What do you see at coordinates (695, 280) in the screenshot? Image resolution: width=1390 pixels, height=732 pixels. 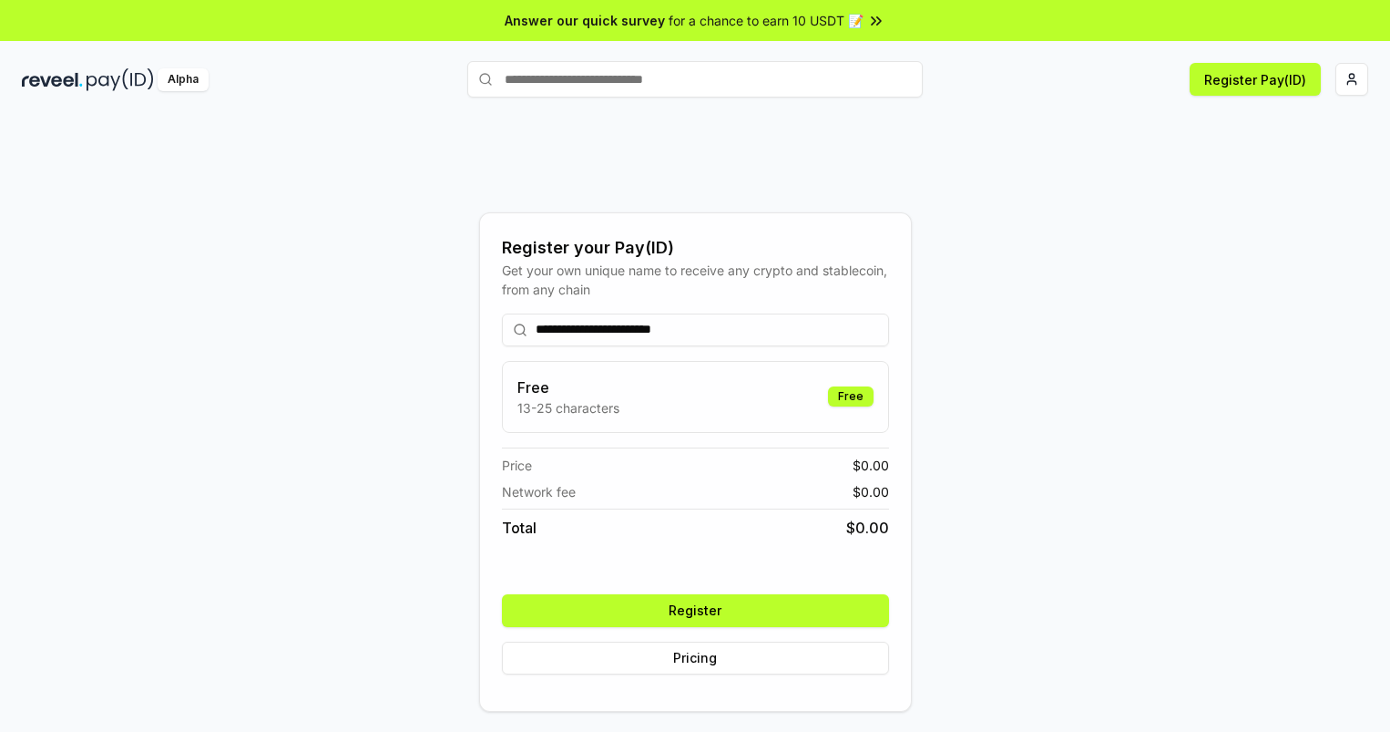 I see `div: Get your own unique name to receive any crypto and stablecoin, from any chain` at bounding box center [695, 280].